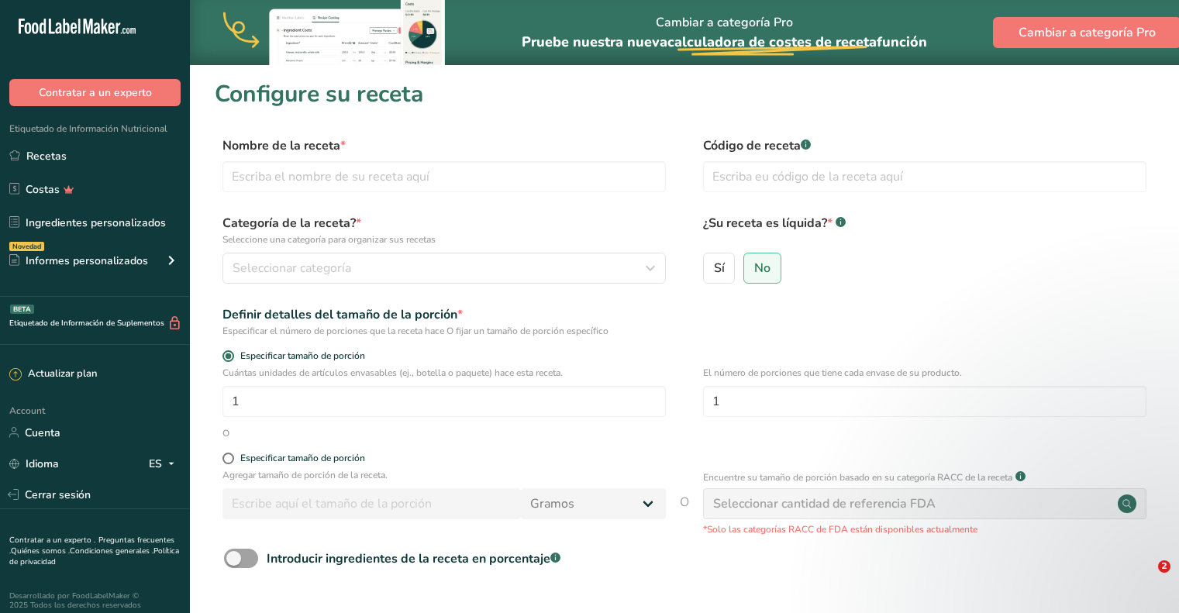  What do you see at coordinates (444, 373) in the screenshot?
I see `p: Cuántas unidades de artículos envasables (ej., botella o paquete) hace esta receta.` at bounding box center [444, 373].